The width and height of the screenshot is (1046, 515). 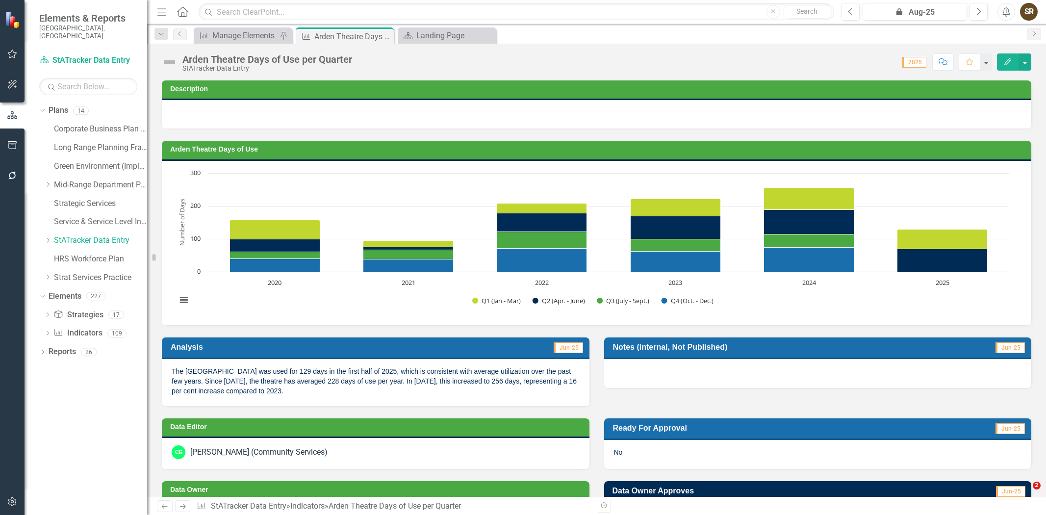 What do you see at coordinates (688, 301) in the screenshot?
I see `button: Show Q4 (Oct. - Dec.)` at bounding box center [688, 301].